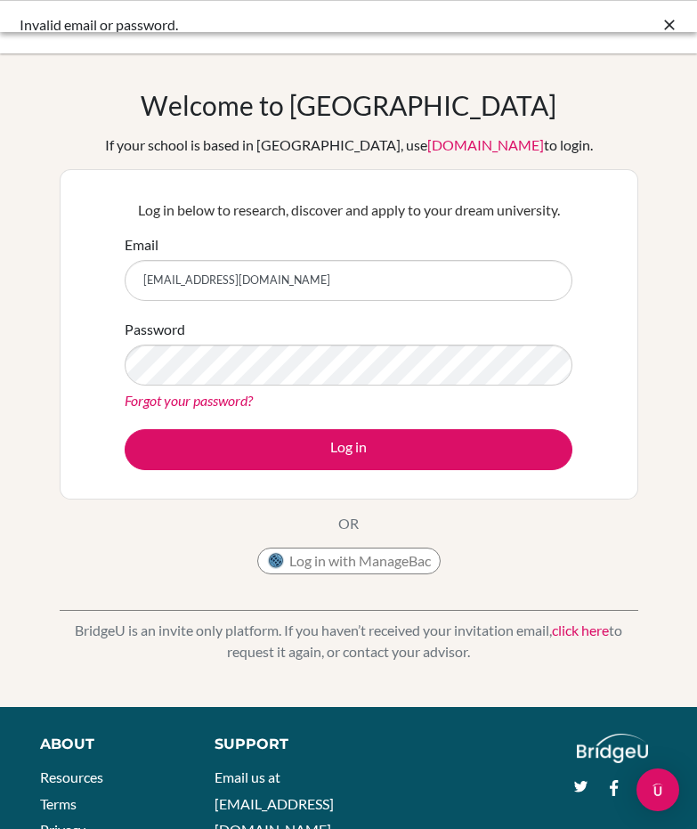  Describe the element at coordinates (273, 744) in the screenshot. I see `div: Support` at that location.